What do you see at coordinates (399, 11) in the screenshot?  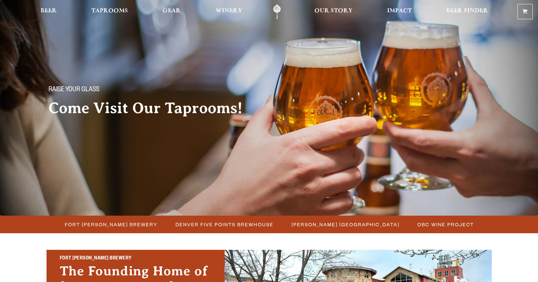 I see `span: Impact` at bounding box center [399, 11].